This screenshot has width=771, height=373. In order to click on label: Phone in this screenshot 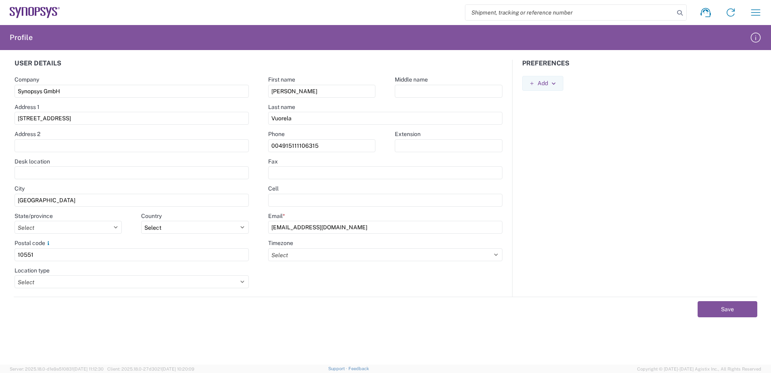, I will do `click(276, 134)`.